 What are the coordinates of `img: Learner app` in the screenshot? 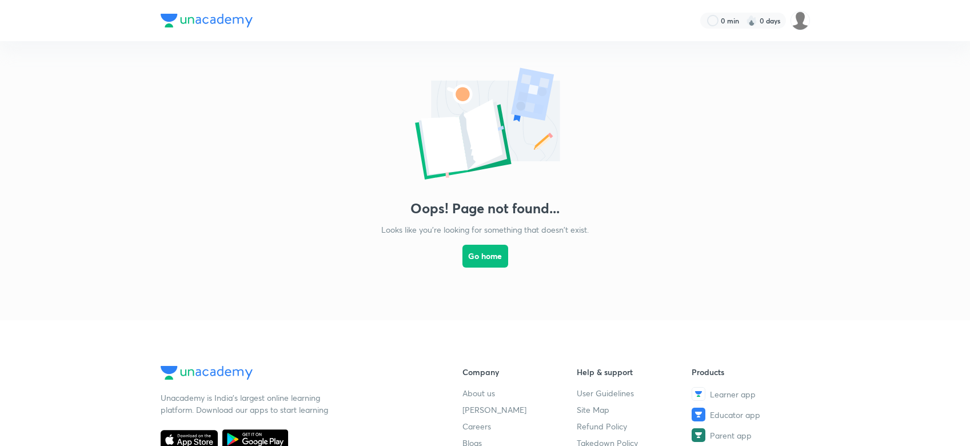 It's located at (698, 394).